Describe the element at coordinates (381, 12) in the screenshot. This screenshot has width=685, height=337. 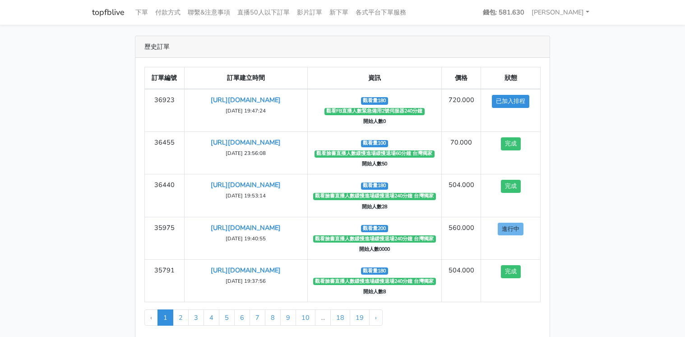
I see `a: 各式平台下單服務` at that location.